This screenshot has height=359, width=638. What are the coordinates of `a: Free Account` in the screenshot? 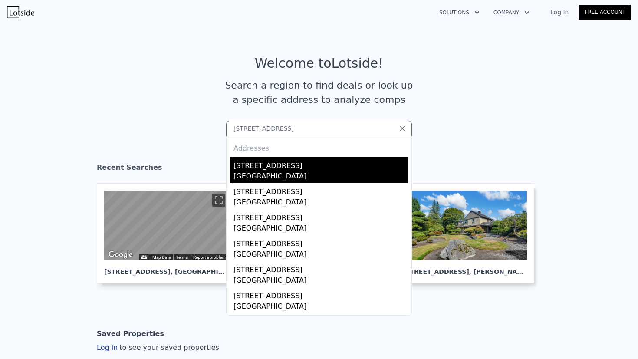 It's located at (605, 12).